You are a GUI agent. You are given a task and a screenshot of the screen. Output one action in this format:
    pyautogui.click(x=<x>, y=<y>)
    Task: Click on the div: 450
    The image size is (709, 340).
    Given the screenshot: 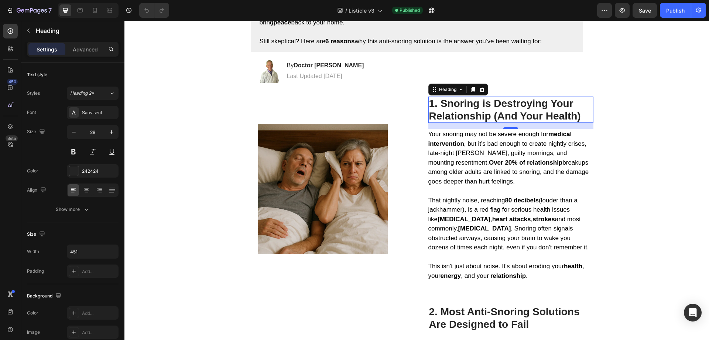 What is the action you would take?
    pyautogui.click(x=12, y=82)
    